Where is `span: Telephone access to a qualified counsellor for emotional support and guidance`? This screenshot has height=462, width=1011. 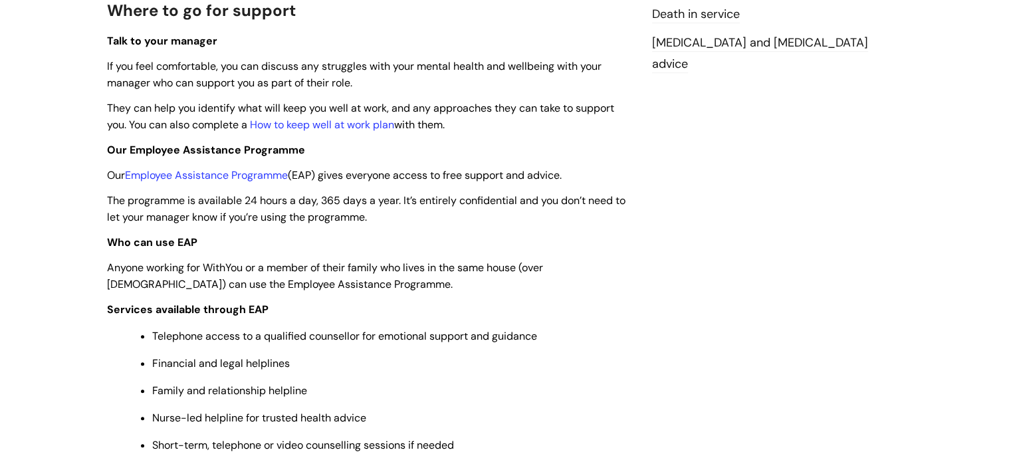 span: Telephone access to a qualified counsellor for emotional support and guidance is located at coordinates (344, 336).